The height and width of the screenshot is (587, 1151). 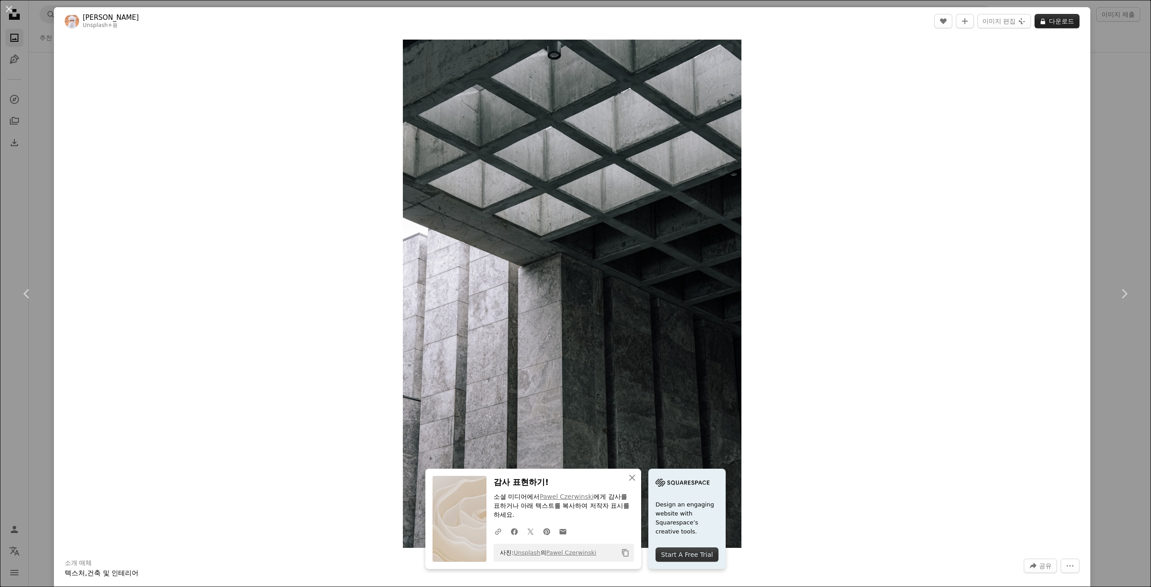 What do you see at coordinates (527, 552) in the screenshot?
I see `a: Unsplash` at bounding box center [527, 552].